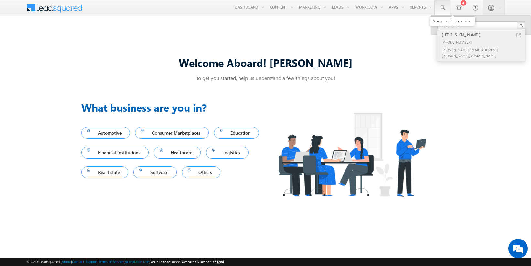 This screenshot has height=266, width=531. I want to click on span: Your Leadsquared Account Number is, so click(187, 262).